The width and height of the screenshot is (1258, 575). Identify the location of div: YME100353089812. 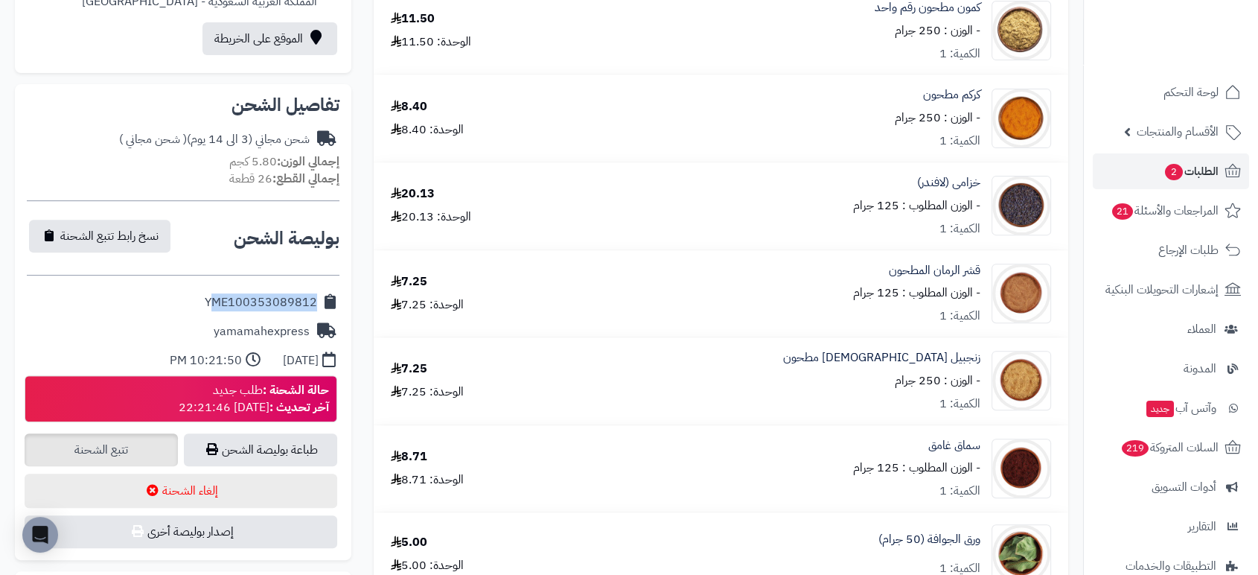
(261, 302).